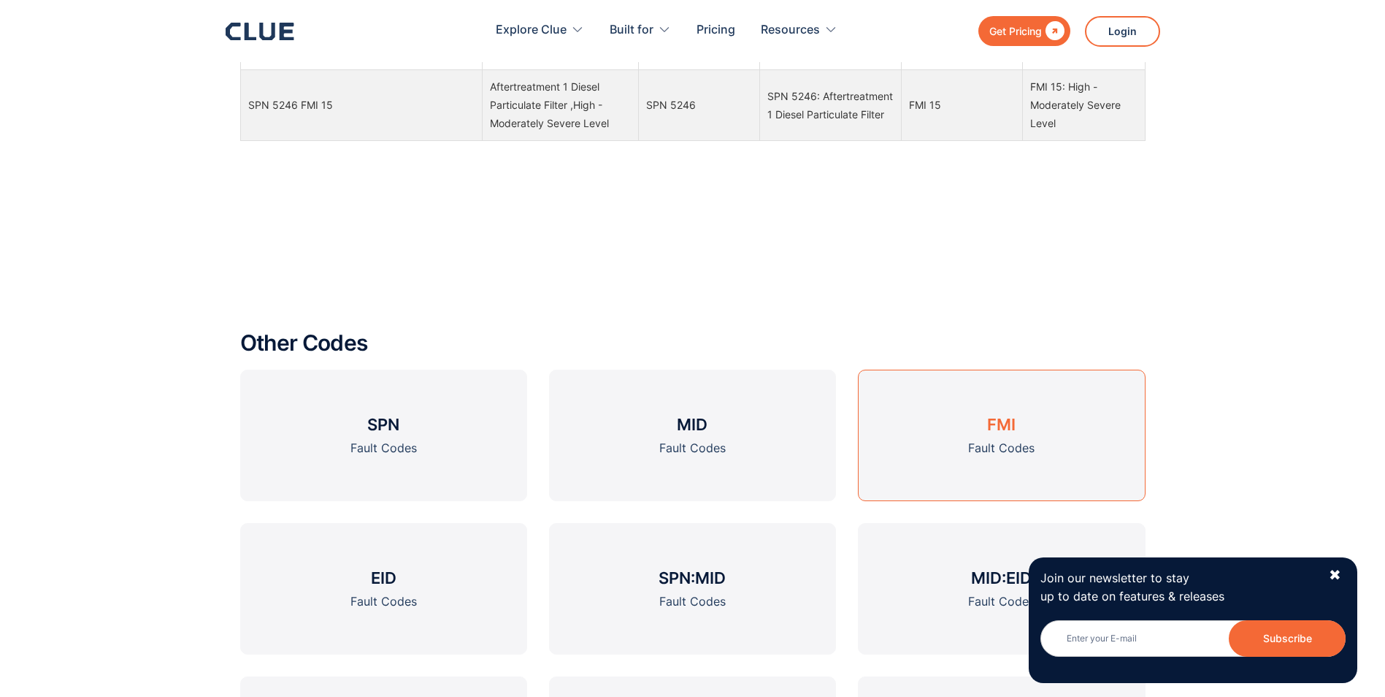 This screenshot has width=1385, height=697. What do you see at coordinates (1084, 104) in the screenshot?
I see `td: FMI 15: High - Moderately Severe Level` at bounding box center [1084, 104].